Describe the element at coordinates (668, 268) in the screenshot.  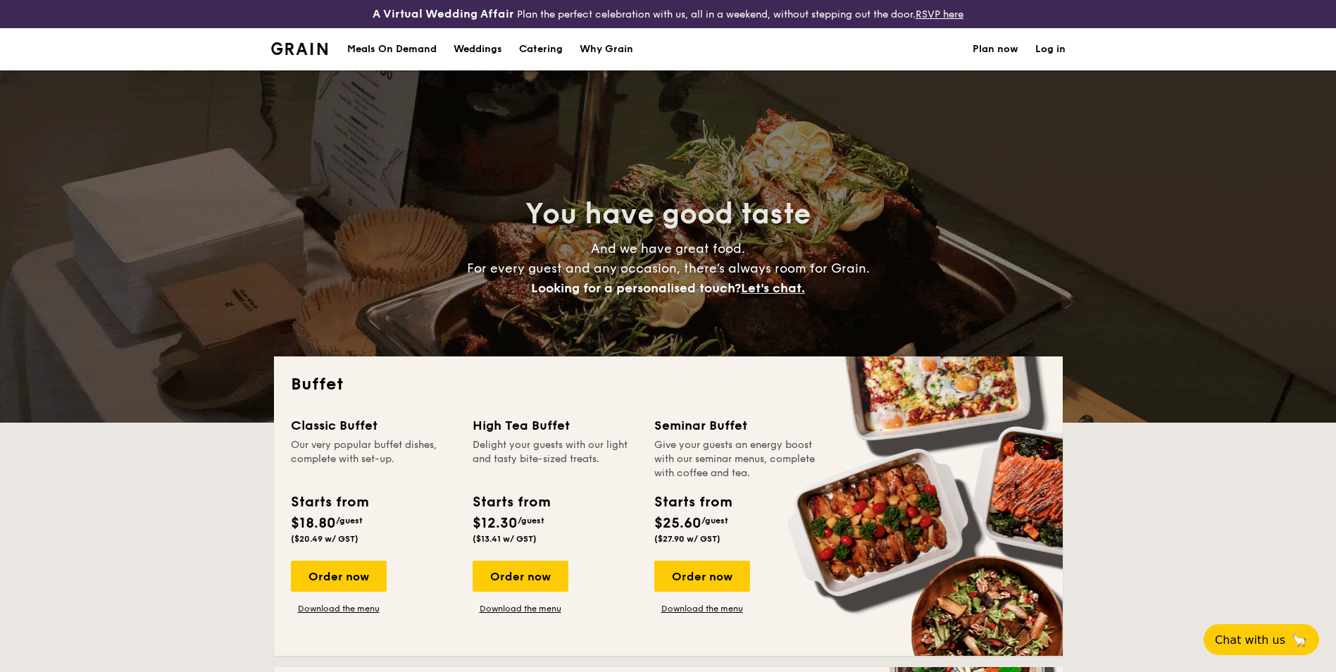
I see `span: And we have great food. For every guest and any occasion, there’s always room for Grain.` at that location.